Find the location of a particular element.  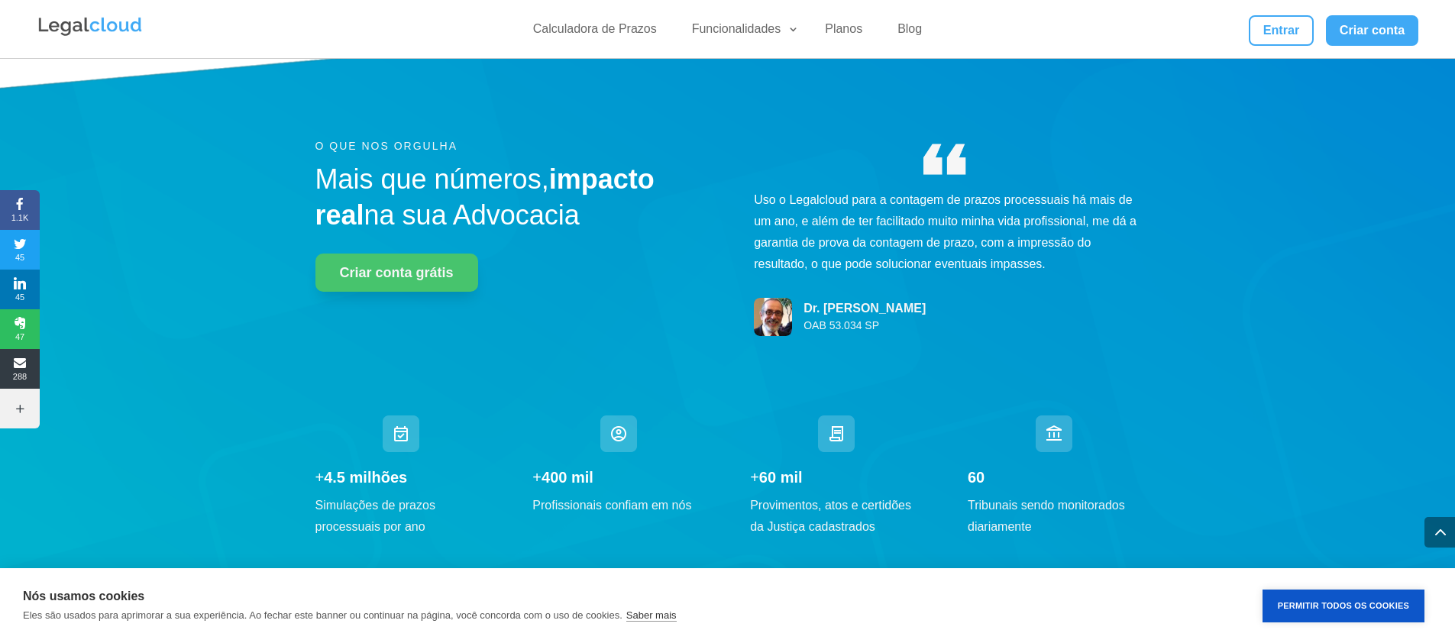

p: Simulações de prazos processuais por ano is located at coordinates (401, 516).